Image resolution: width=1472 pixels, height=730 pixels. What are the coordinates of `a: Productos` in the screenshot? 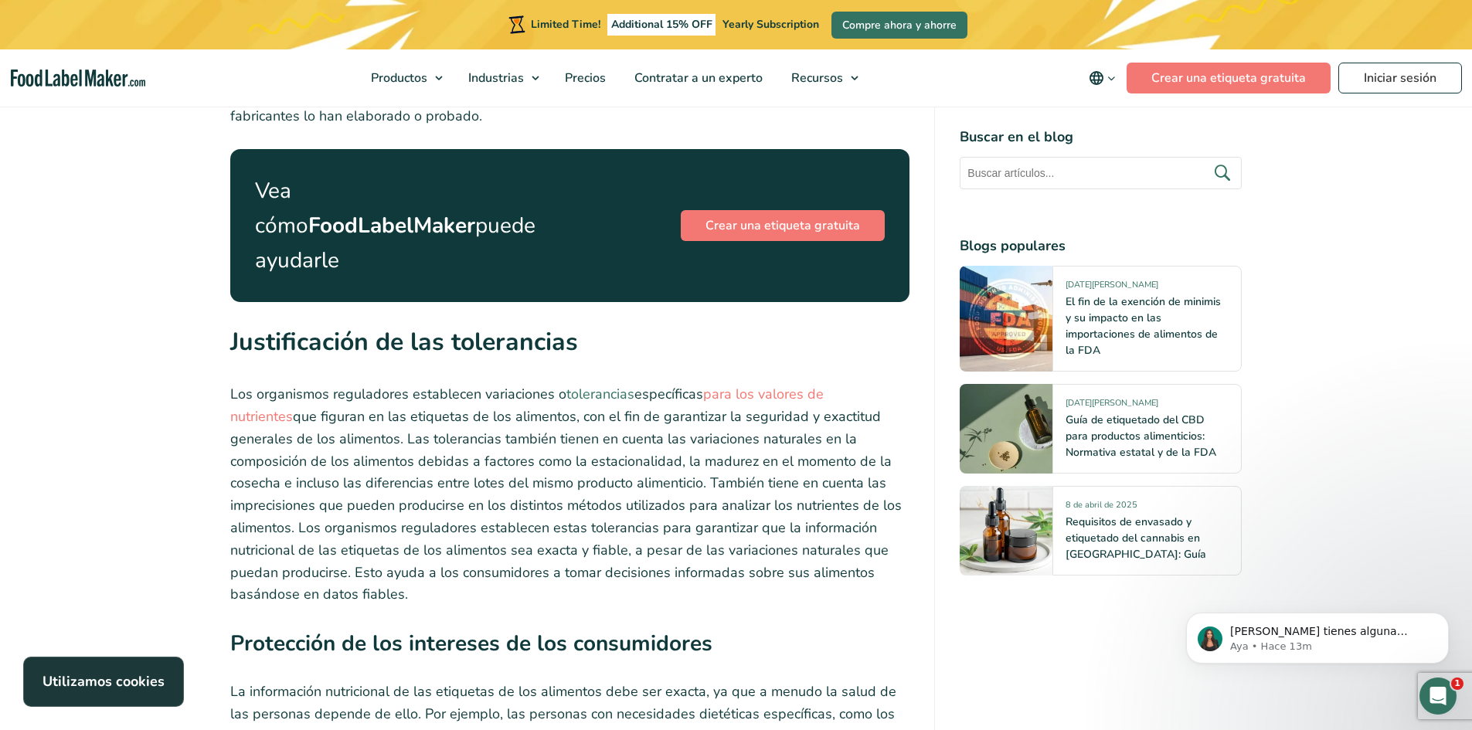 It's located at (403, 78).